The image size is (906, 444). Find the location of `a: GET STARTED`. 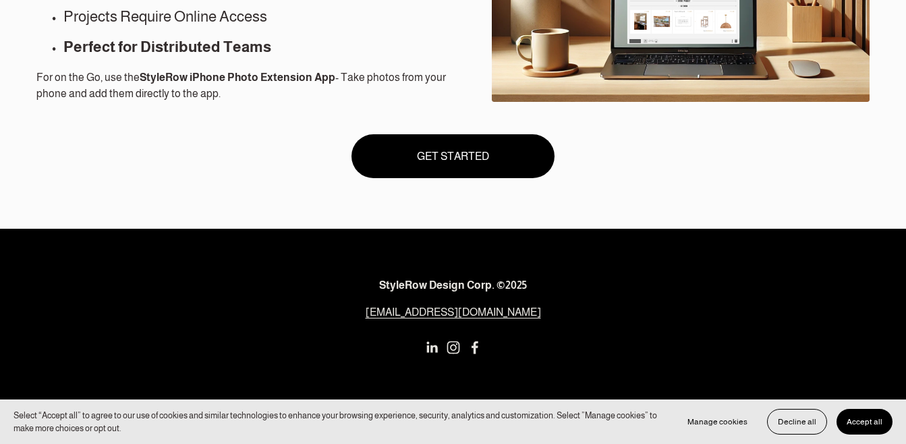

a: GET STARTED is located at coordinates (453, 156).